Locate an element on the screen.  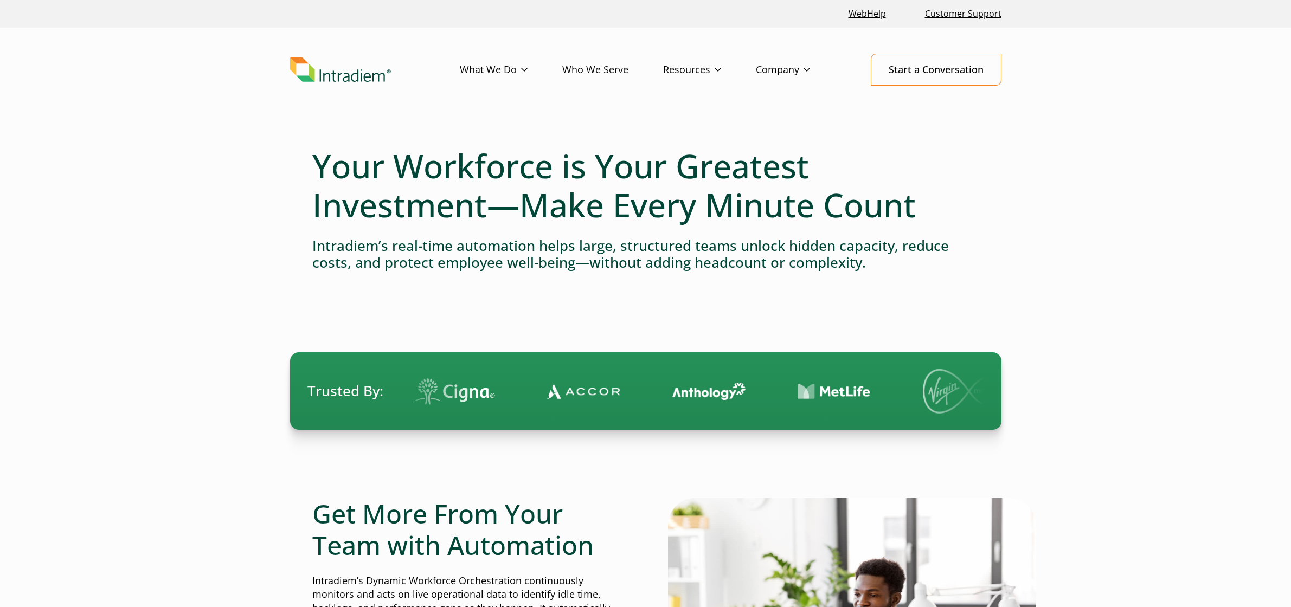
span: Trusted By: is located at coordinates (345, 391).